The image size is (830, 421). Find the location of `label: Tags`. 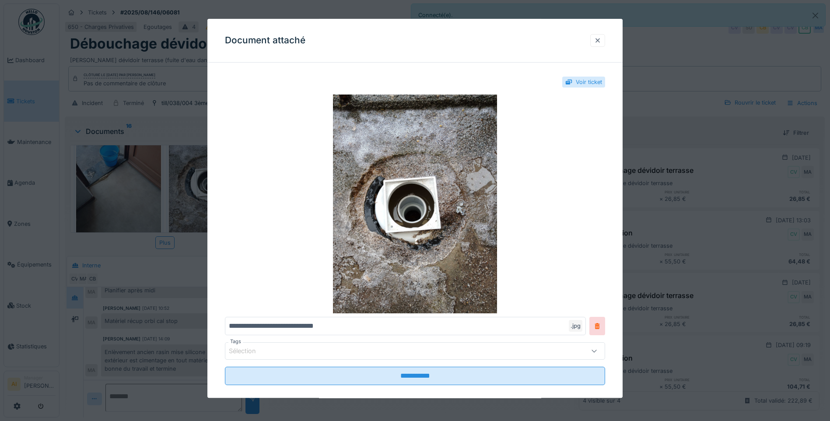

label: Tags is located at coordinates (235, 341).